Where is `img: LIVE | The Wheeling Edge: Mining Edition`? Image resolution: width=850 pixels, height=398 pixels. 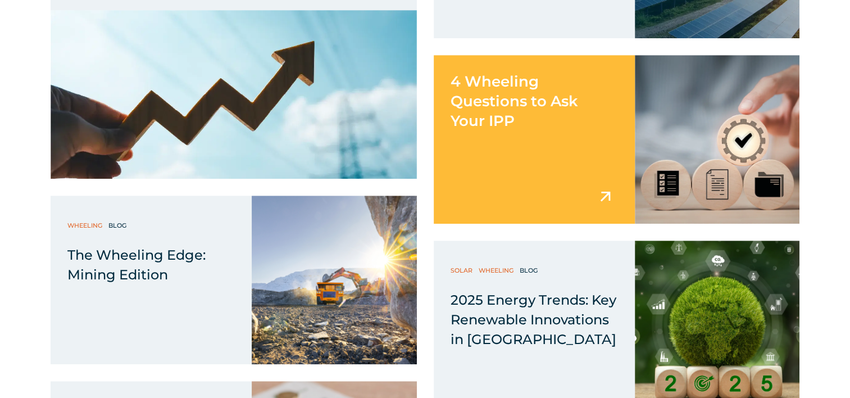 img: LIVE | The Wheeling Edge: Mining Edition is located at coordinates (334, 280).